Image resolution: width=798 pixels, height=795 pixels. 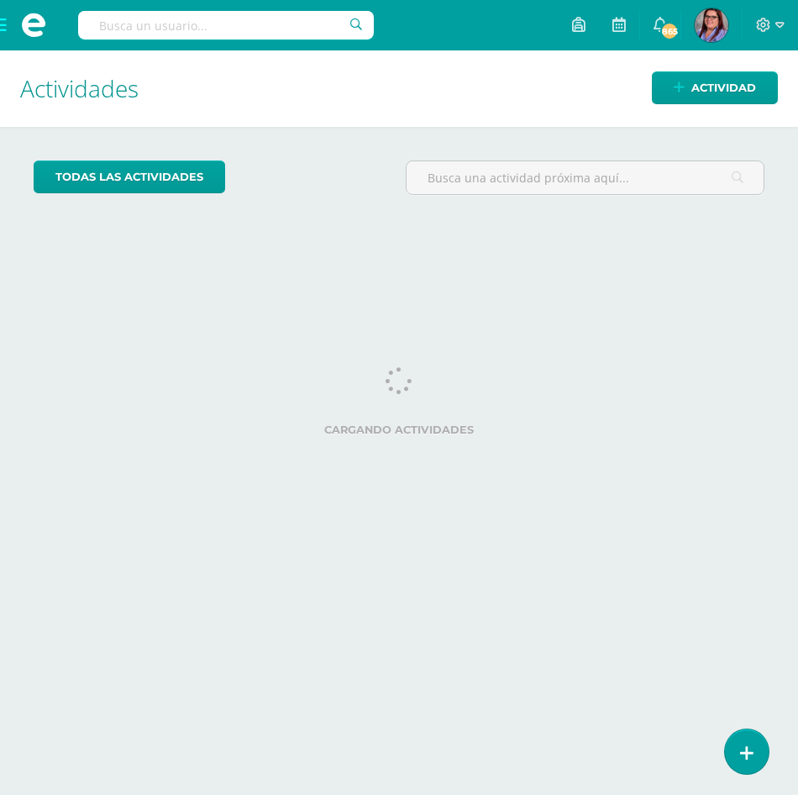 I want to click on span: 865, so click(x=670, y=31).